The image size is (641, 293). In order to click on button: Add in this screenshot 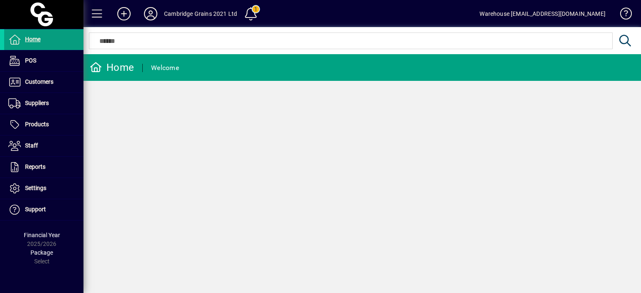, I will do `click(124, 14)`.